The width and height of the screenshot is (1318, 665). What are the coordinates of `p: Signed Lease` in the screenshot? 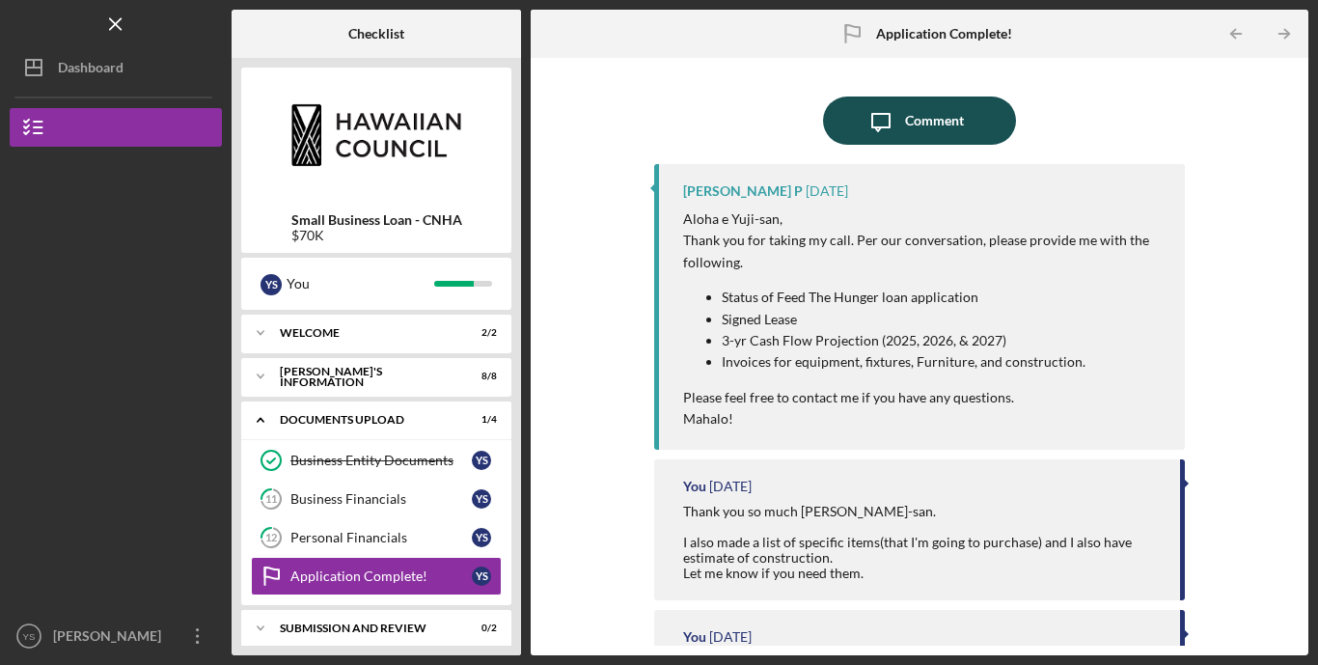 It's located at (944, 319).